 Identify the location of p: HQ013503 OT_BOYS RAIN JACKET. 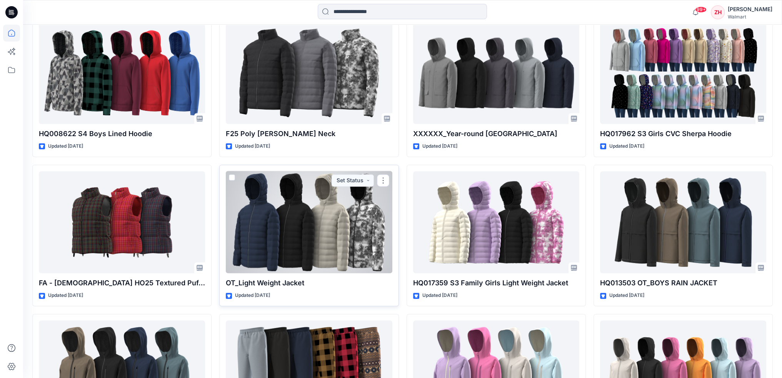
(683, 283).